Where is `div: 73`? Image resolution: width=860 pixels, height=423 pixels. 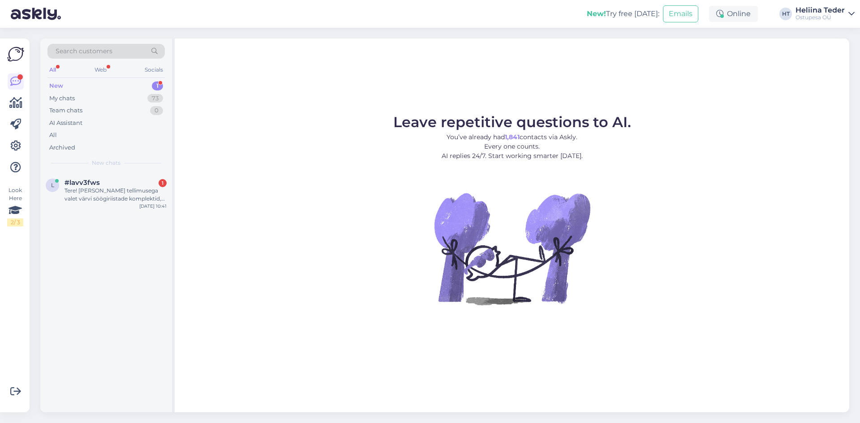 div: 73 is located at coordinates (155, 99).